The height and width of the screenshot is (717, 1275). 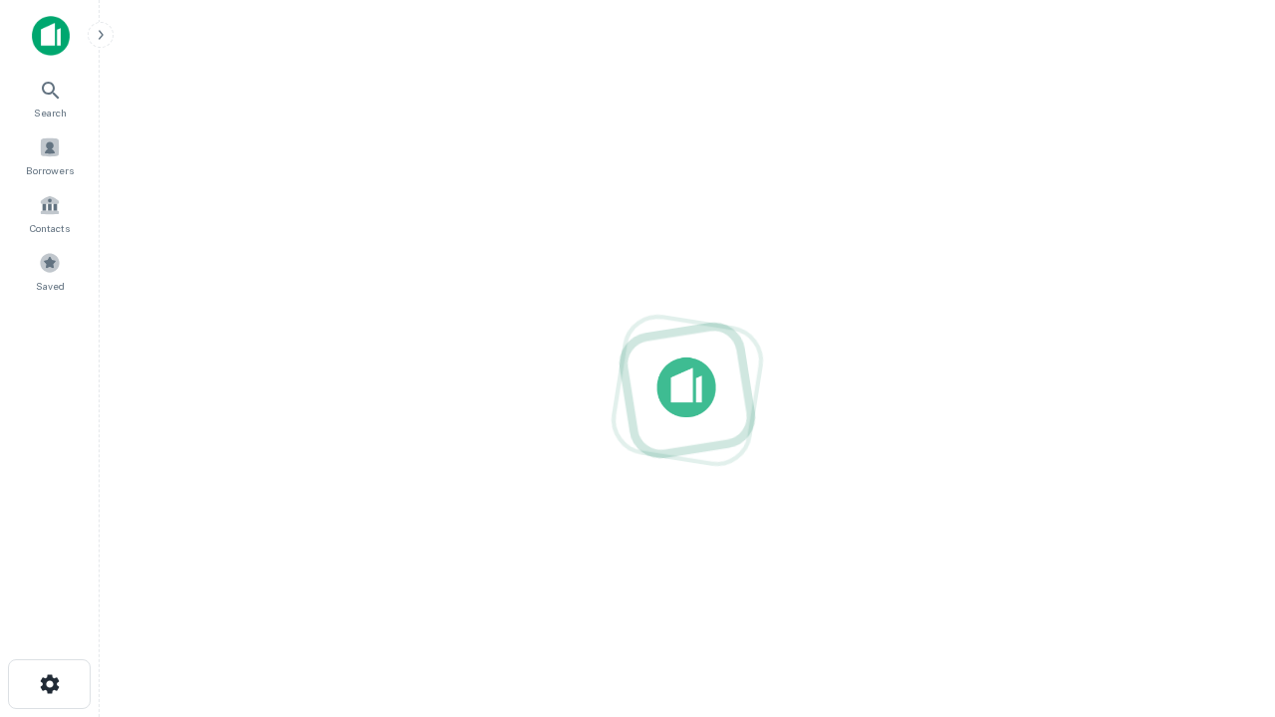 I want to click on a: Saved, so click(x=50, y=271).